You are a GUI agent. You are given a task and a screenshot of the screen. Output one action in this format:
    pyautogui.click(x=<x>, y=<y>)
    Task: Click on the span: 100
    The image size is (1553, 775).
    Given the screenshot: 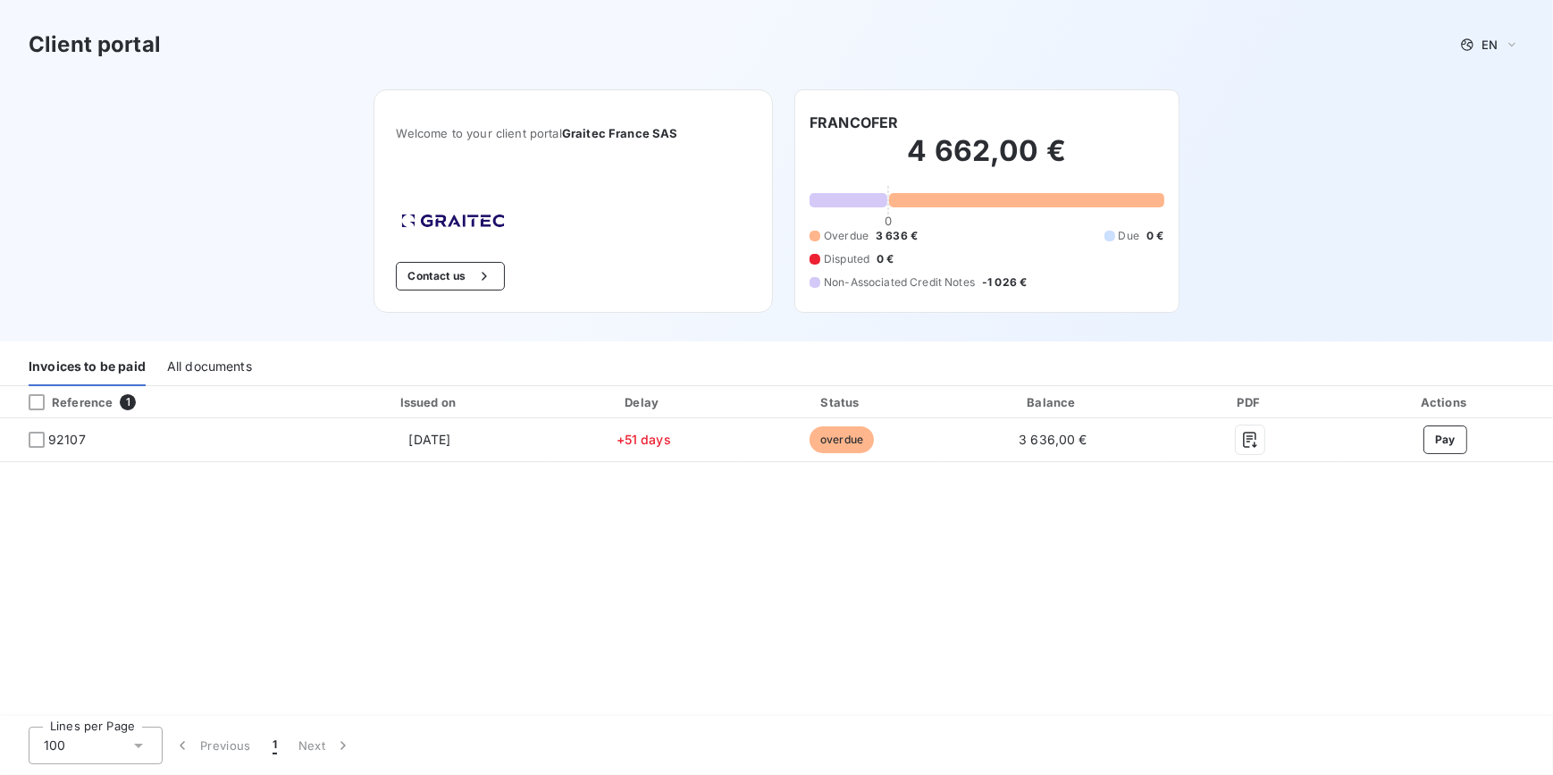 What is the action you would take?
    pyautogui.click(x=55, y=745)
    